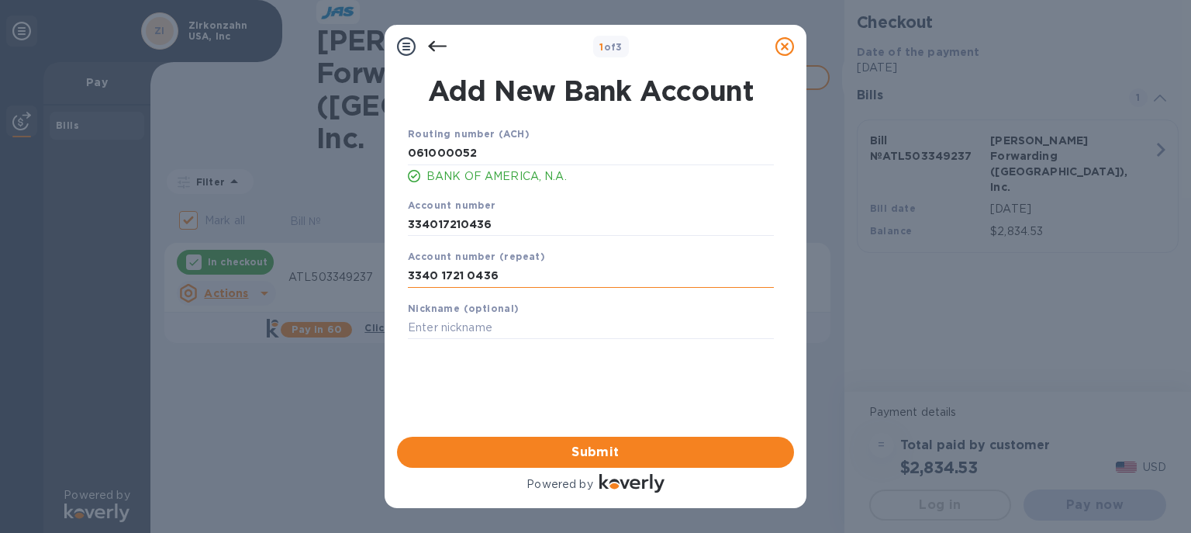  Describe the element at coordinates (591, 154) in the screenshot. I see `input: Enter routing number` at that location.